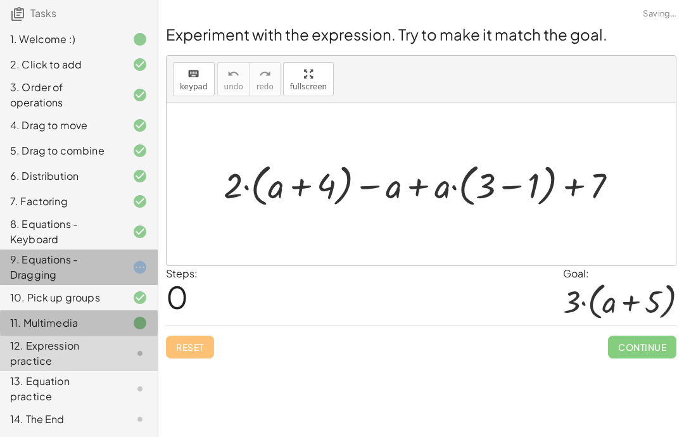 Image resolution: width=684 pixels, height=437 pixels. I want to click on button: redoredo, so click(265, 79).